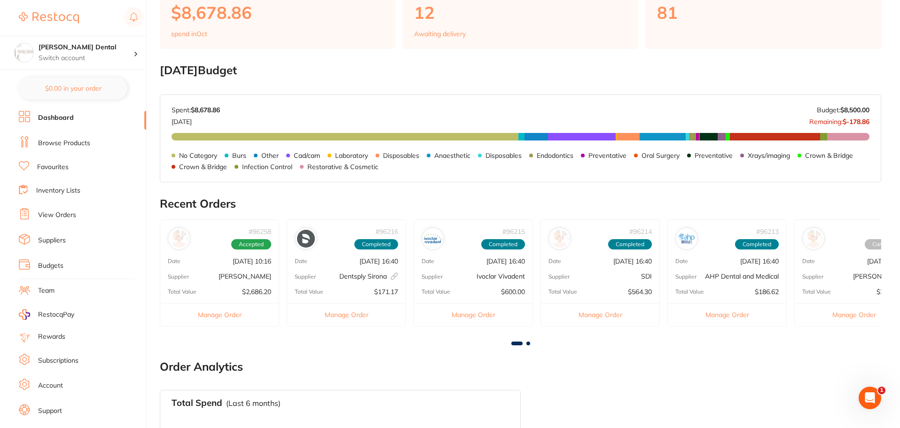  Describe the element at coordinates (251, 244) in the screenshot. I see `span: Accepted` at that location.